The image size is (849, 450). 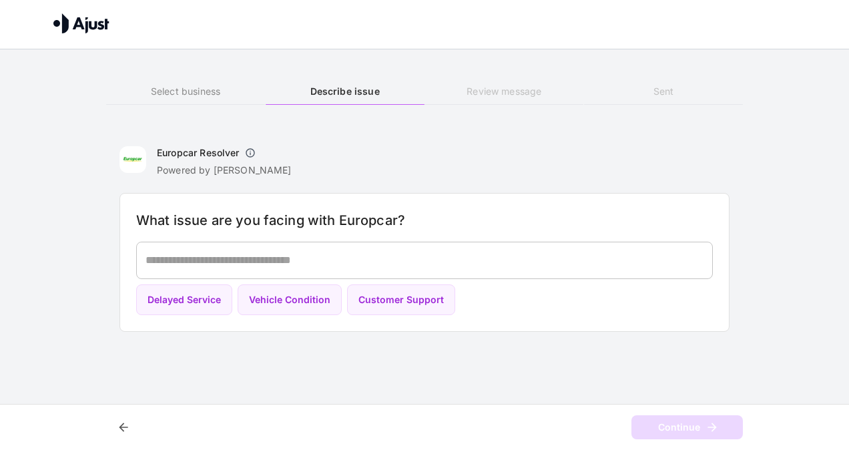 What do you see at coordinates (184, 300) in the screenshot?
I see `button: Delayed Service` at bounding box center [184, 300].